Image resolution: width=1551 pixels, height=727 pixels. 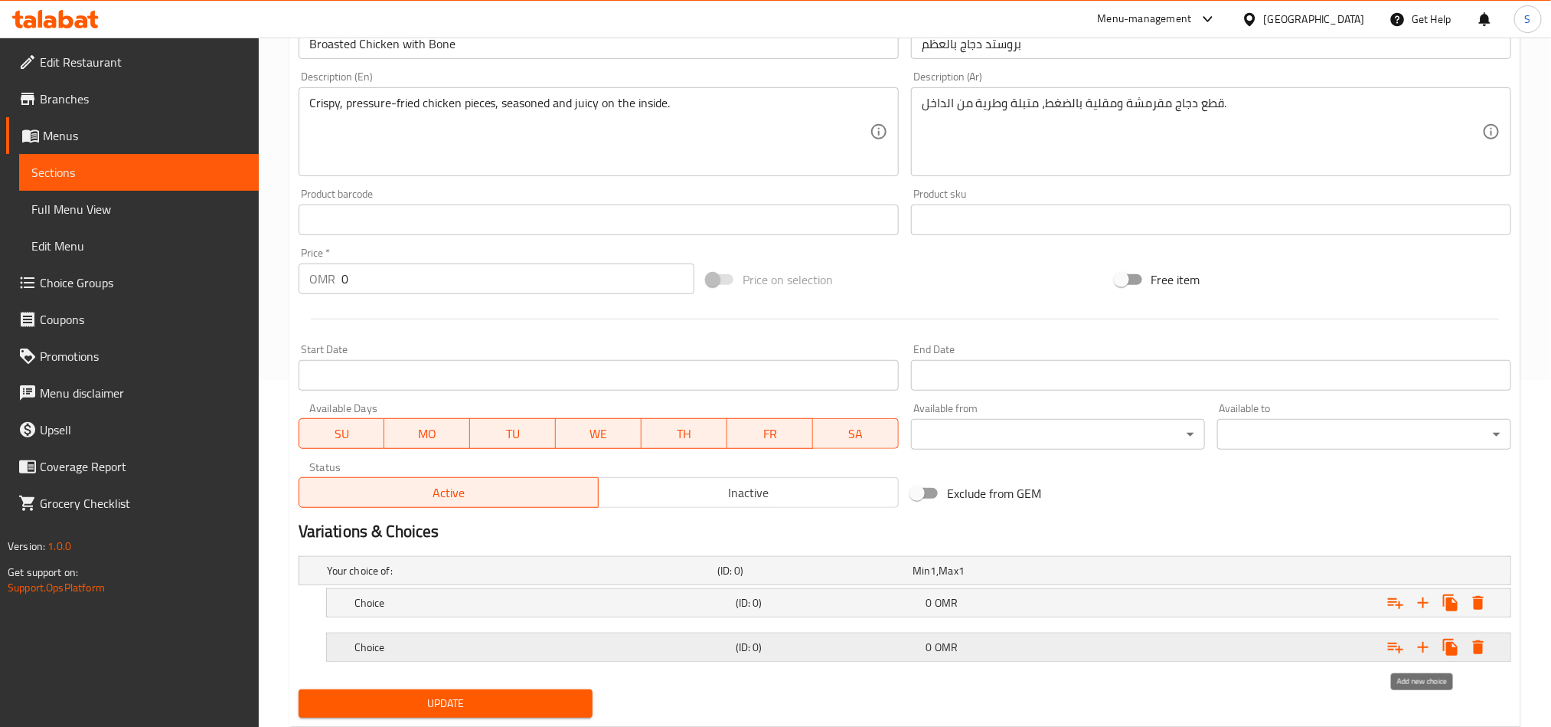 What do you see at coordinates (132, 136) in the screenshot?
I see `a: Menus` at bounding box center [132, 136].